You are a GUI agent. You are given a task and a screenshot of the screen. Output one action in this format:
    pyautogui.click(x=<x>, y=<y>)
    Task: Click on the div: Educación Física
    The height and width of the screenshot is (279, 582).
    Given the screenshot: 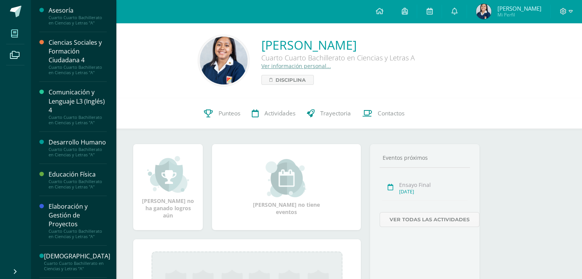 What is the action you would take?
    pyautogui.click(x=78, y=174)
    